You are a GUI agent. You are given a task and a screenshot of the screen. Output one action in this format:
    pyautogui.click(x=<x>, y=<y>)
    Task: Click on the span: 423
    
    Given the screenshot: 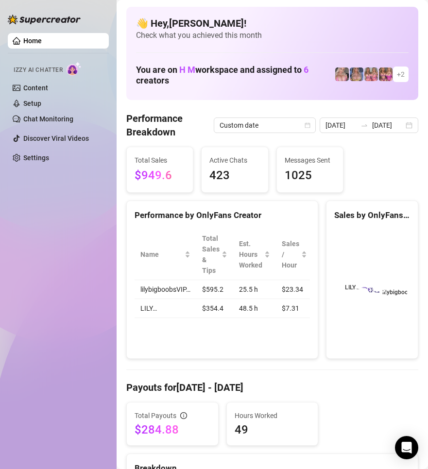 What is the action you would take?
    pyautogui.click(x=235, y=176)
    